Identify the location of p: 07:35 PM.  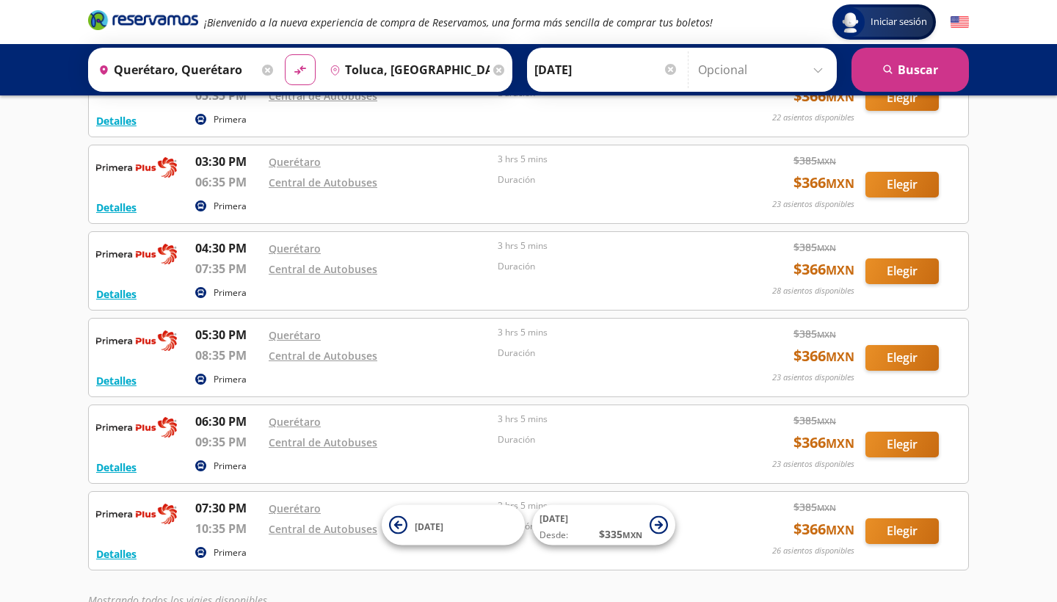
(228, 269).